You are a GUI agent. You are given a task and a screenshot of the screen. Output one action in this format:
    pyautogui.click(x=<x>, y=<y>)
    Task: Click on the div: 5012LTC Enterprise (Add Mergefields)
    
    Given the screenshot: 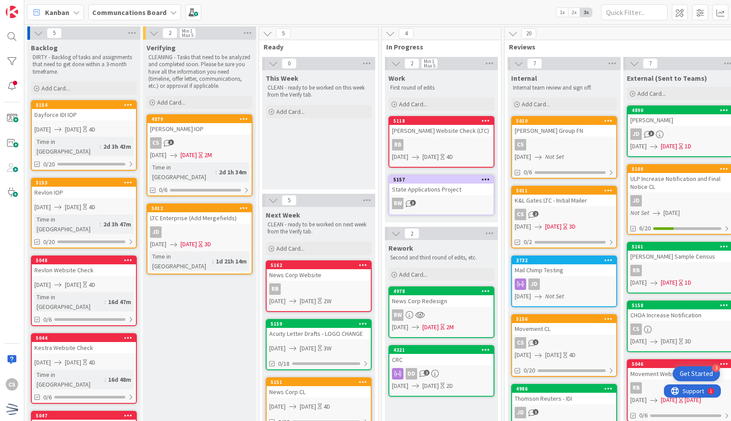 What is the action you would take?
    pyautogui.click(x=200, y=214)
    